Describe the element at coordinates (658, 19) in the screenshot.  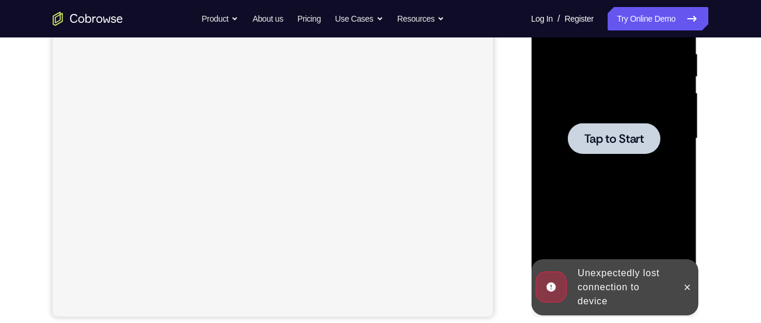
I see `a: Try Online Demo` at that location.